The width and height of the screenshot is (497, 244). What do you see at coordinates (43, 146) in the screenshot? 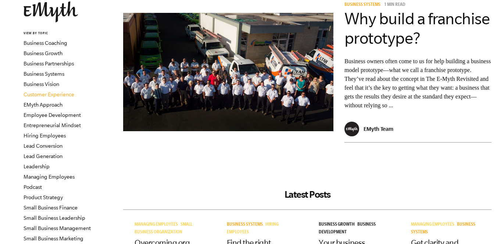
I see `a: Lead Conversion` at bounding box center [43, 146].